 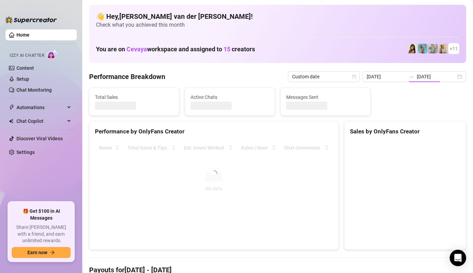 What do you see at coordinates (411, 77) in the screenshot?
I see `span: to` at bounding box center [411, 77].